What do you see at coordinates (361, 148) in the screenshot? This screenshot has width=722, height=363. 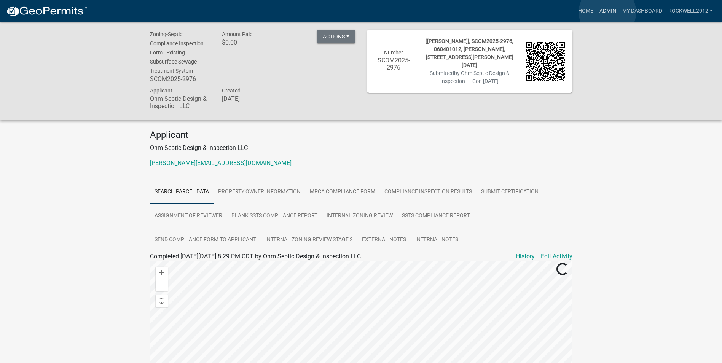 I see `p: Ohm Septic Design & Inspection LLC` at bounding box center [361, 148].